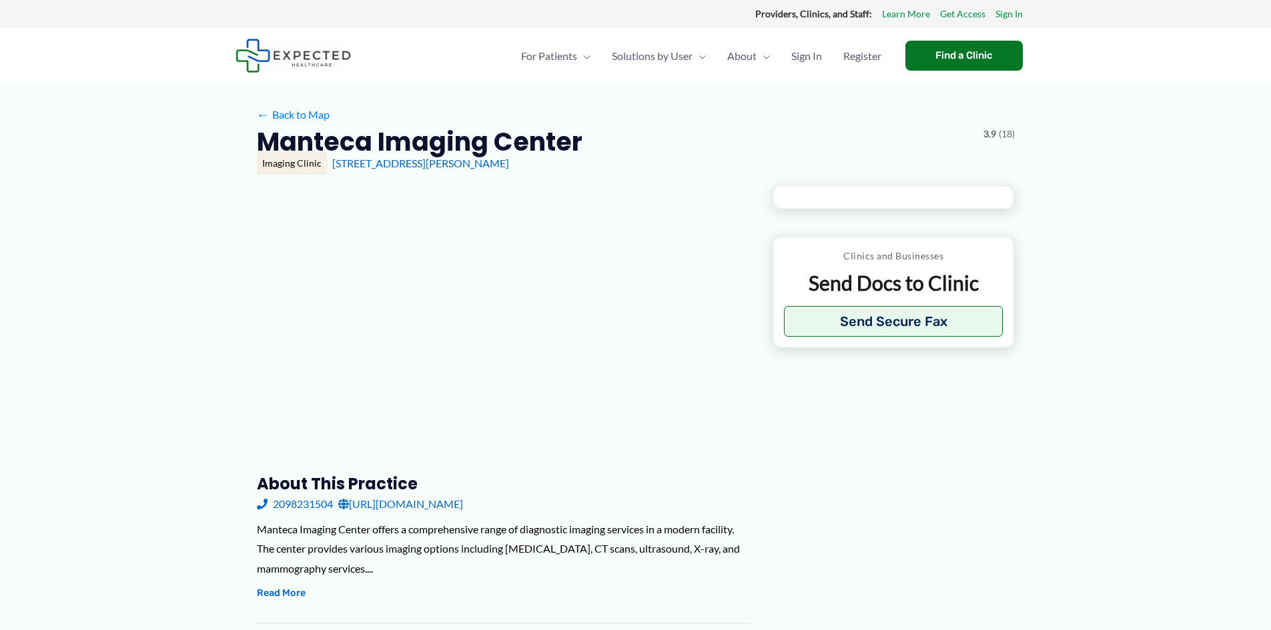  I want to click on a: Register, so click(862, 56).